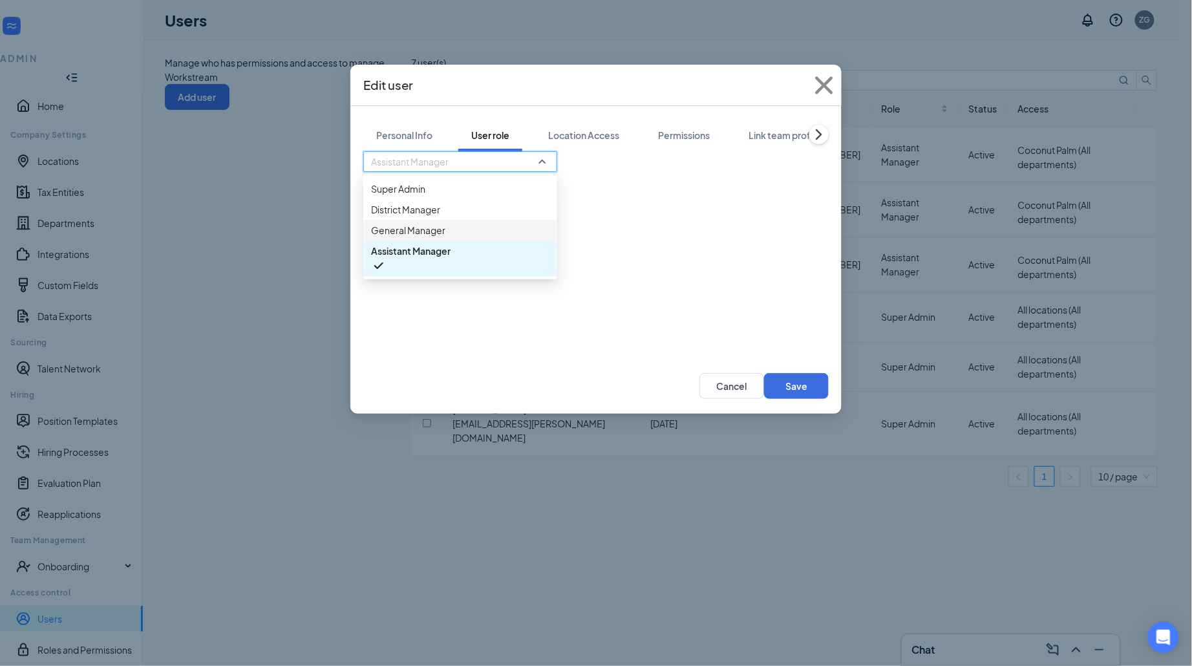 The height and width of the screenshot is (666, 1192). I want to click on h3: Edit user, so click(388, 85).